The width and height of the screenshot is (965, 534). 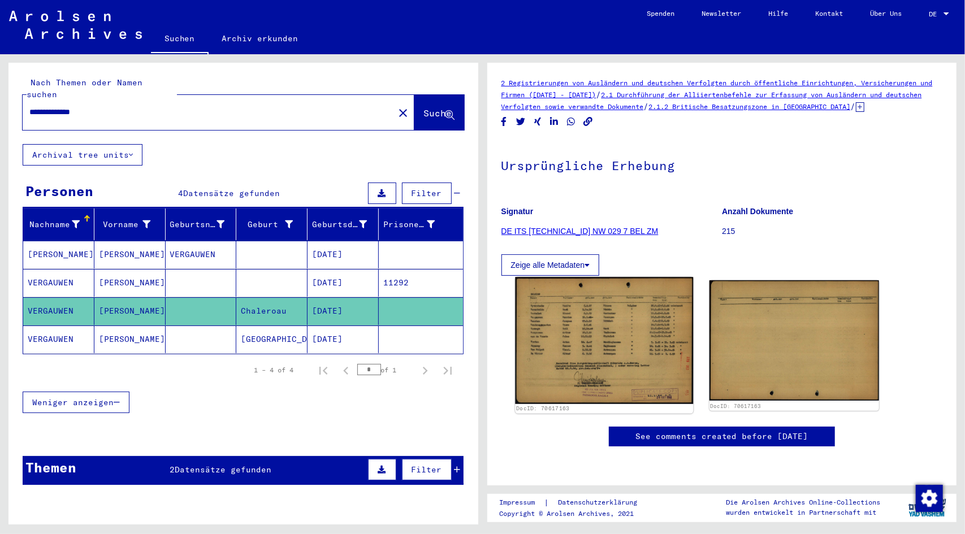 I want to click on mat-header-cell: Geburtsdatum, so click(x=343, y=224).